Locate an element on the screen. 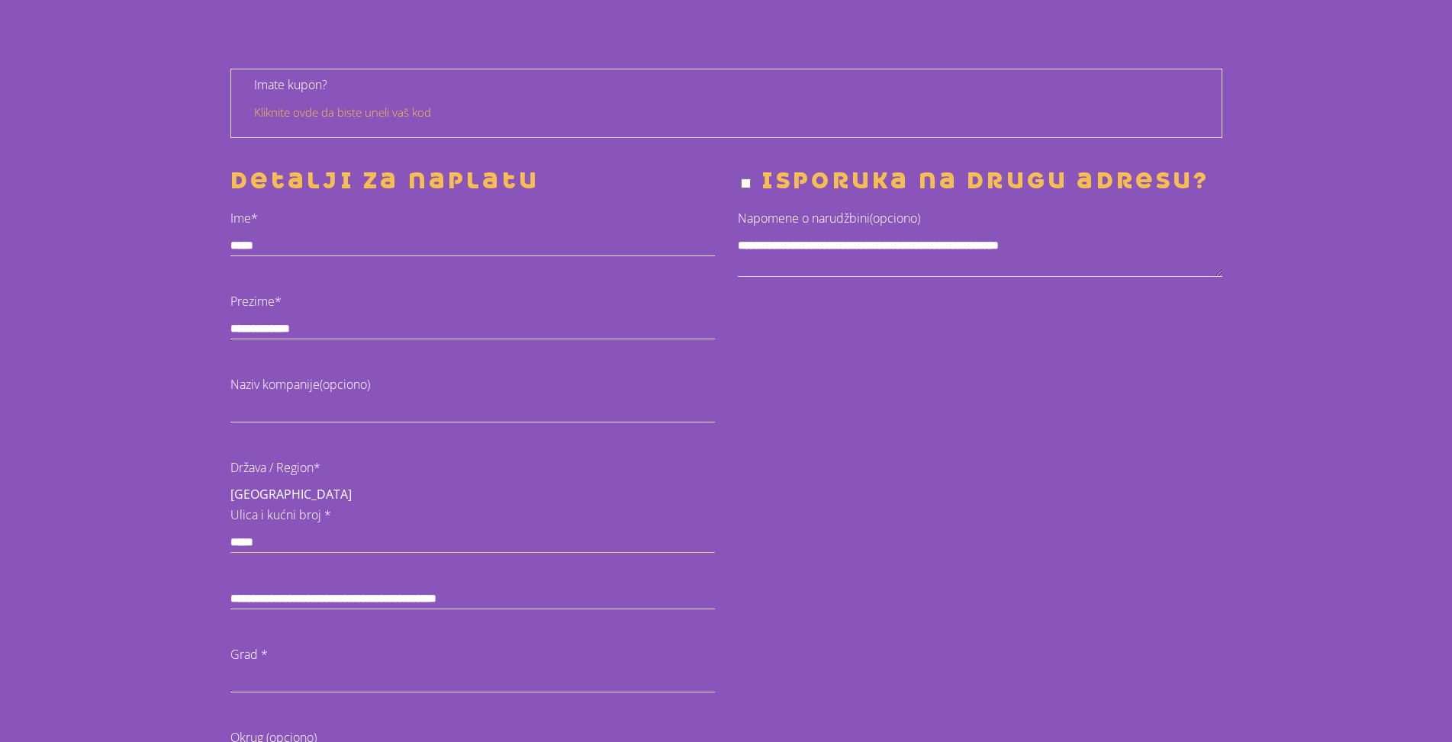 The width and height of the screenshot is (1452, 742). label: Ulica i kućni broj is located at coordinates (472, 515).